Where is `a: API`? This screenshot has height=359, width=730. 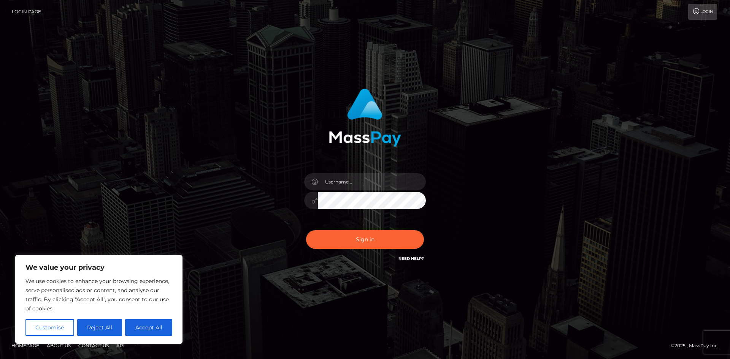 a: API is located at coordinates (121, 346).